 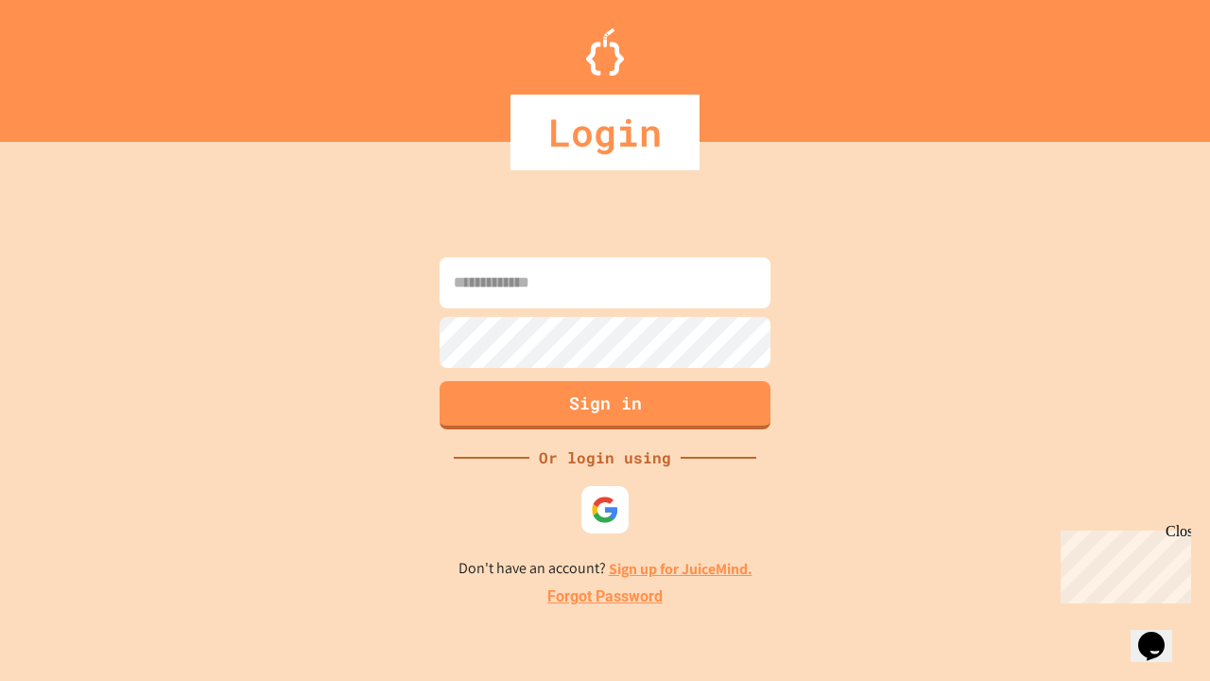 I want to click on a: Forgot Password, so click(x=605, y=596).